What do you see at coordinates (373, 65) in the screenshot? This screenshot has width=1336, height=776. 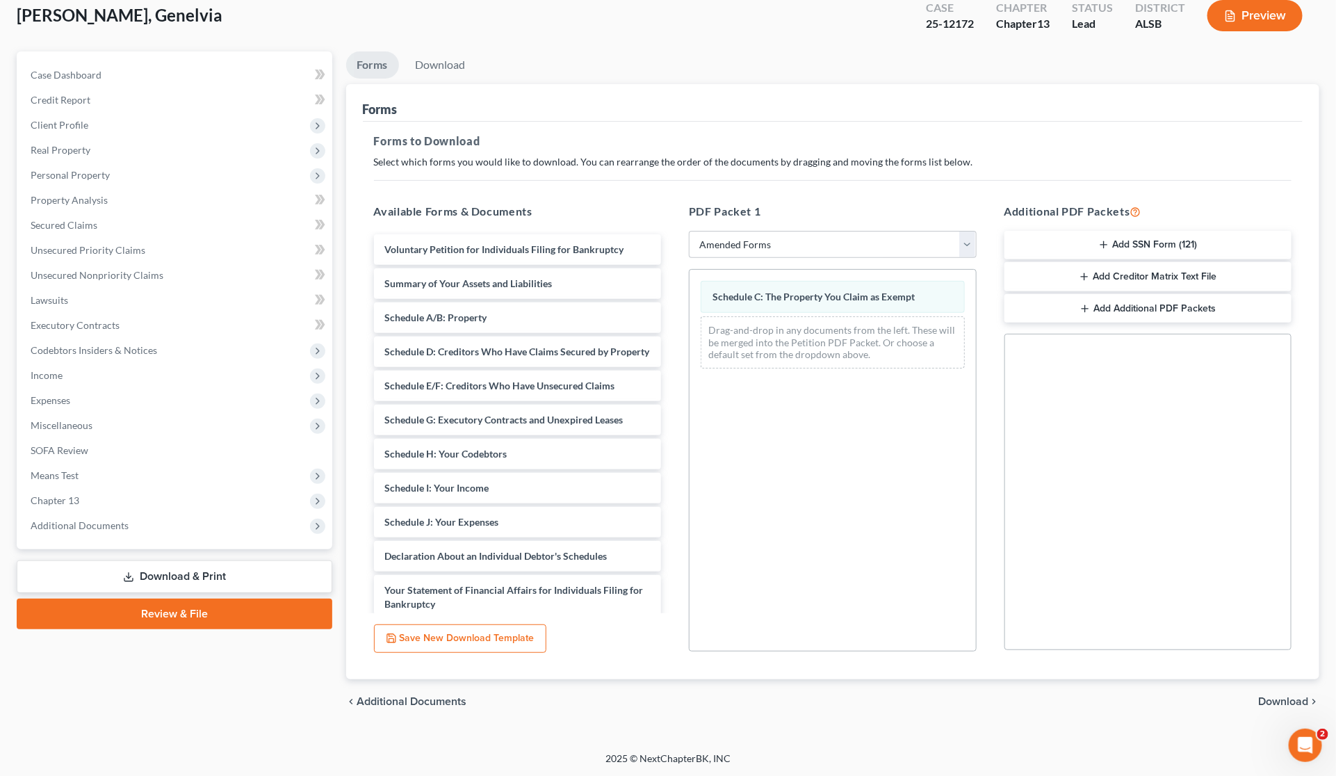 I see `a: Forms` at bounding box center [373, 65].